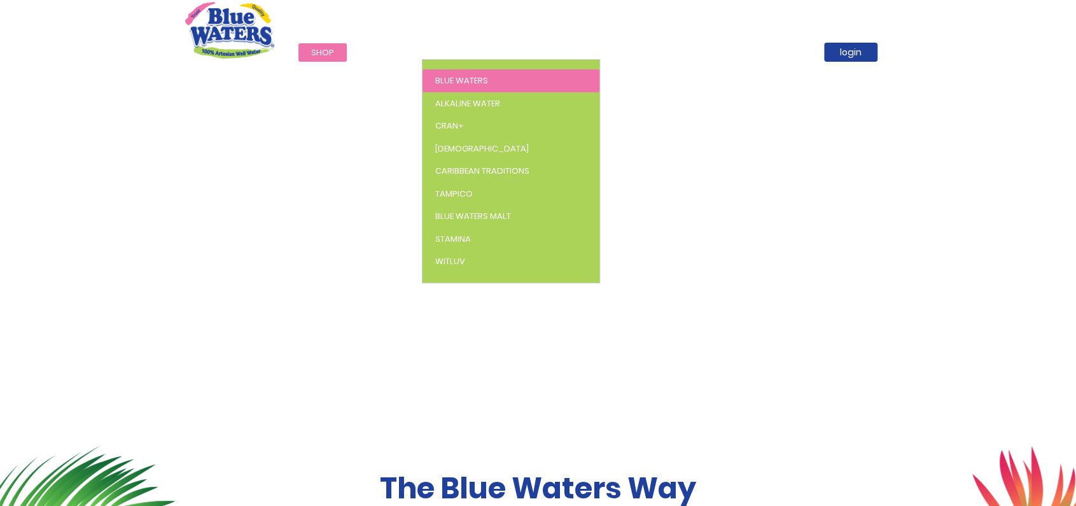 This screenshot has width=1076, height=506. What do you see at coordinates (454, 193) in the screenshot?
I see `span: Tampico` at bounding box center [454, 193].